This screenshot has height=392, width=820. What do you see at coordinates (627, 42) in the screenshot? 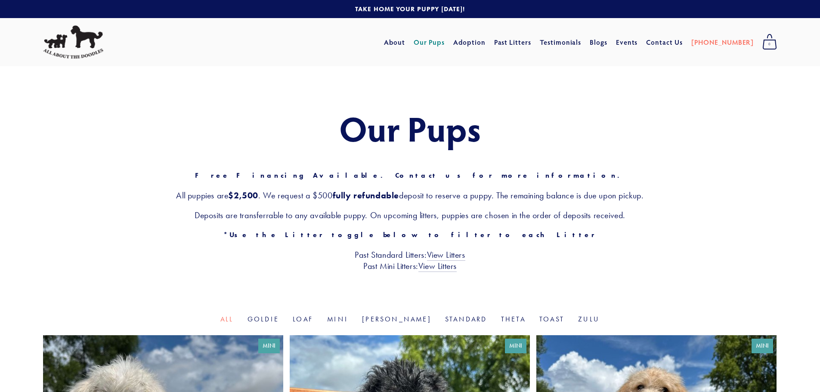
I see `a: Events` at bounding box center [627, 42].